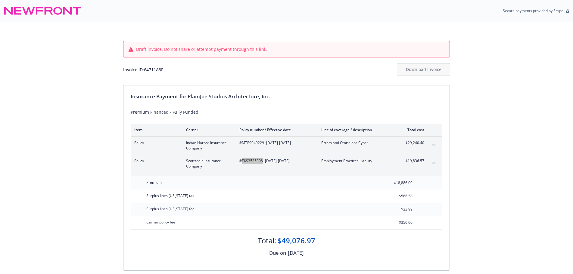 The width and height of the screenshot is (573, 274). Describe the element at coordinates (208, 164) in the screenshot. I see `span: Scottsdale Insurance Company` at that location.